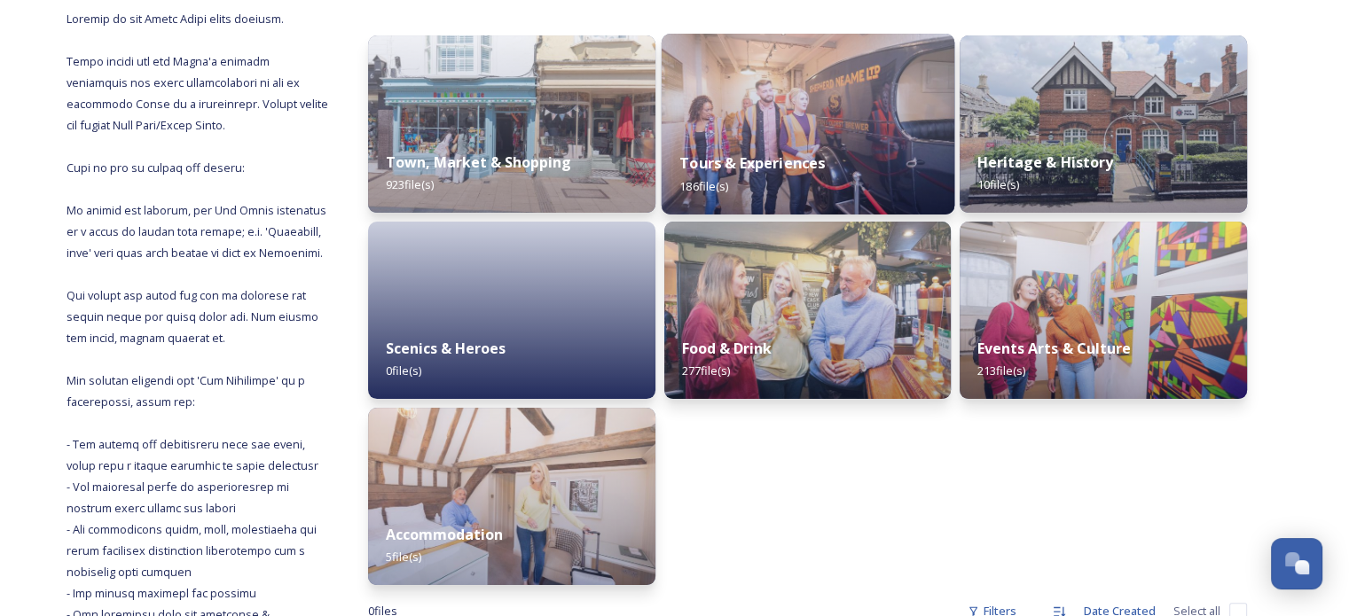  Describe the element at coordinates (1053, 348) in the screenshot. I see `strong: Events Arts & Culture` at that location.